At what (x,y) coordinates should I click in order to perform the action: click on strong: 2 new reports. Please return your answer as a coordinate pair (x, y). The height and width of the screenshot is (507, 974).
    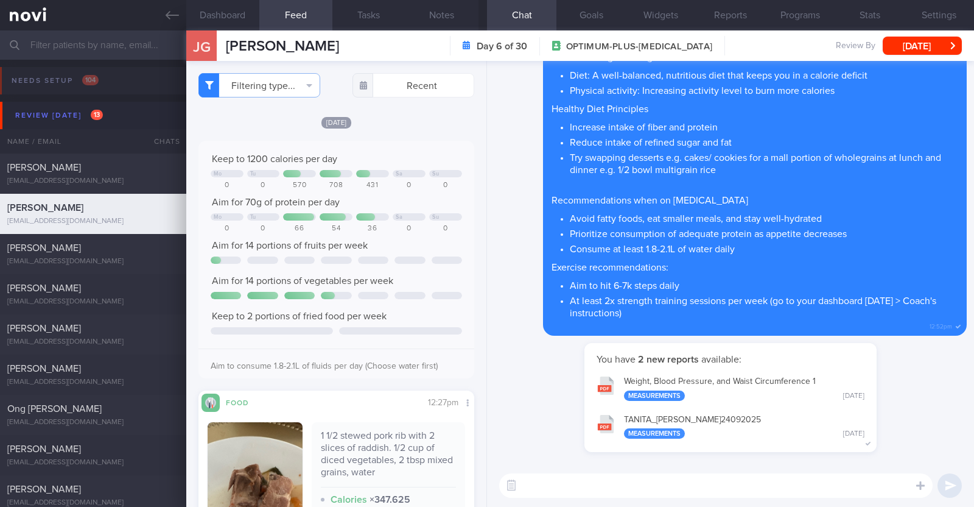
    Looking at the image, I should click on (668, 359).